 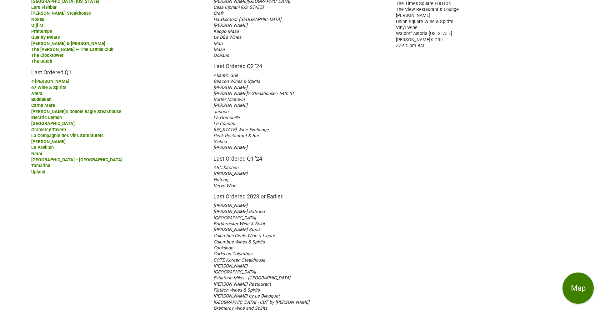 What do you see at coordinates (67, 136) in the screenshot?
I see `span: La Compagnie des Vins Surnaturels` at bounding box center [67, 136].